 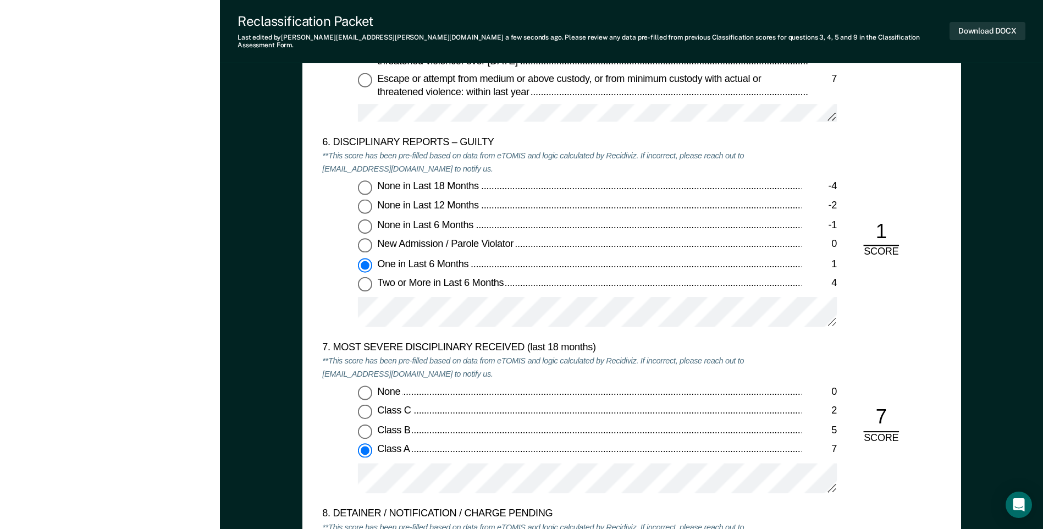 I want to click on input: None in Last 12 Months-2, so click(x=365, y=207).